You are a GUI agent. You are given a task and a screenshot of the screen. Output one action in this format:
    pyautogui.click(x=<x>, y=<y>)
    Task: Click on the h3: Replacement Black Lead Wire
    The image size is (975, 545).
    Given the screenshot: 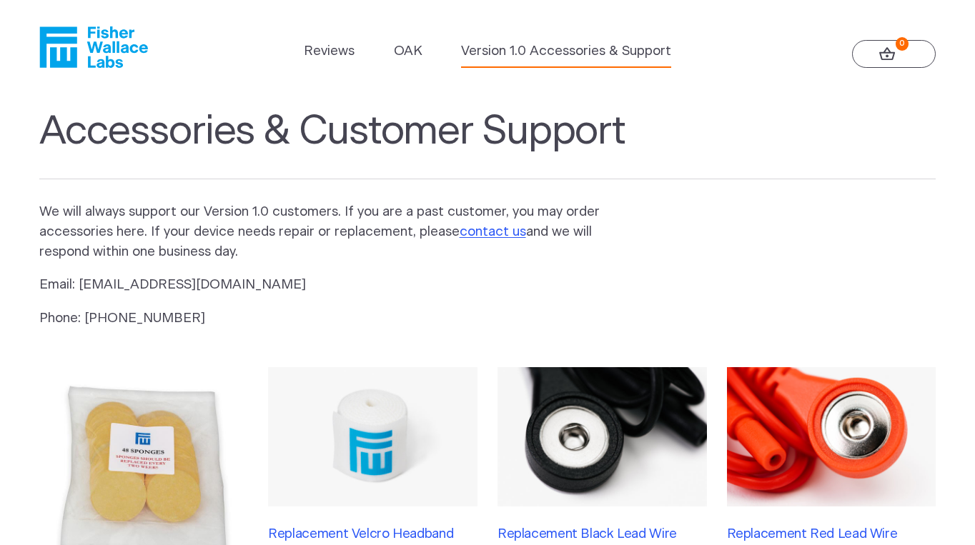 What is the action you would take?
    pyautogui.click(x=602, y=535)
    